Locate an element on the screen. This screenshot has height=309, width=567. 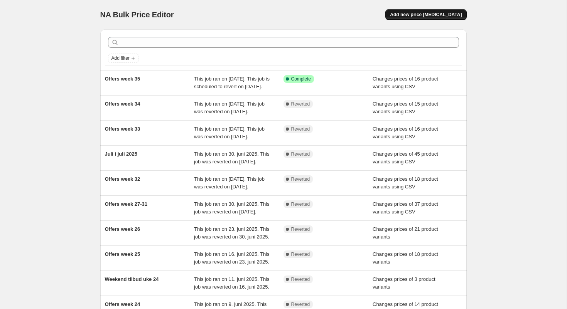
span: Changes prices of 37 product variants using CSV is located at coordinates (405, 208).